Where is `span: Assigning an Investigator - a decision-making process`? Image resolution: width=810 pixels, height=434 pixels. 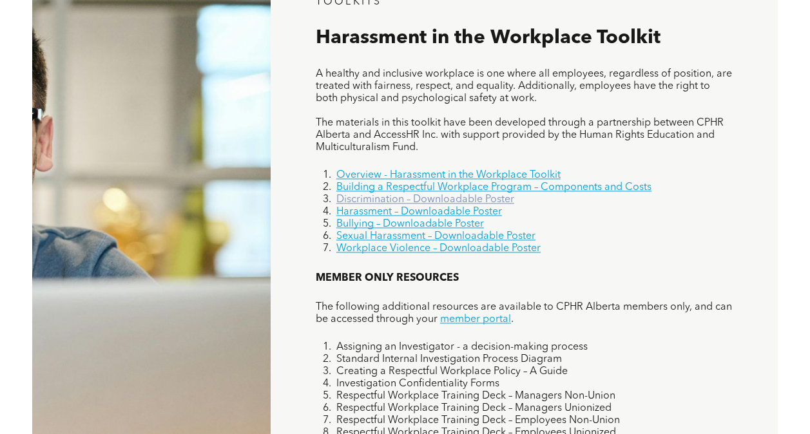 span: Assigning an Investigator - a decision-making process is located at coordinates (462, 347).